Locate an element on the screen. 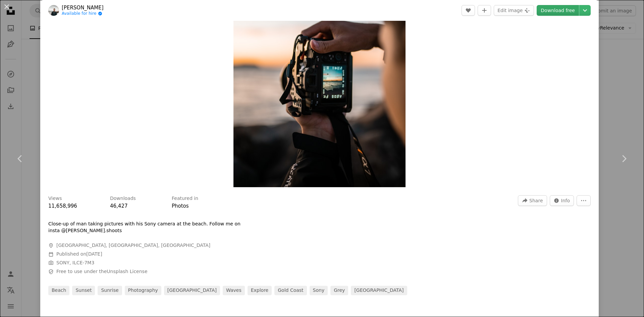 The width and height of the screenshot is (644, 317). a: sunset is located at coordinates (83, 290).